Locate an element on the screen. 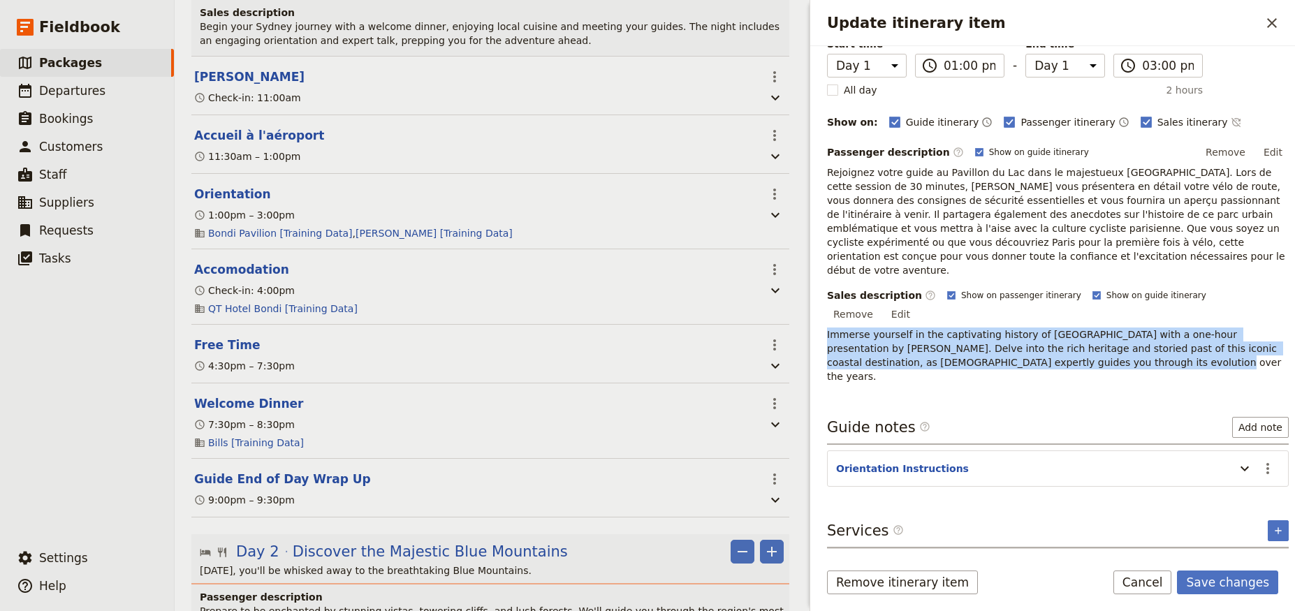 Image resolution: width=1295 pixels, height=611 pixels. span: Customers is located at coordinates (71, 147).